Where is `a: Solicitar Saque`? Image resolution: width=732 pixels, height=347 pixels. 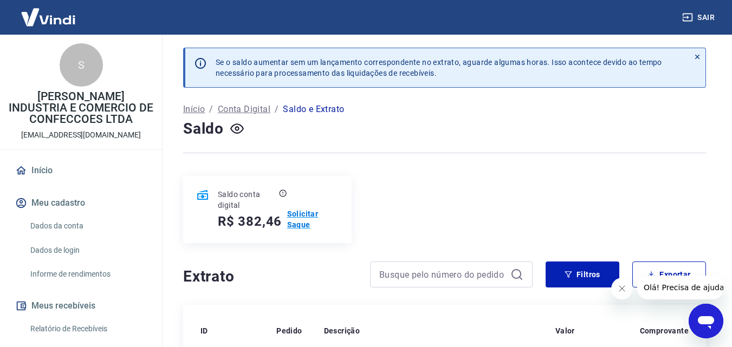 a: Solicitar Saque is located at coordinates (312, 219).